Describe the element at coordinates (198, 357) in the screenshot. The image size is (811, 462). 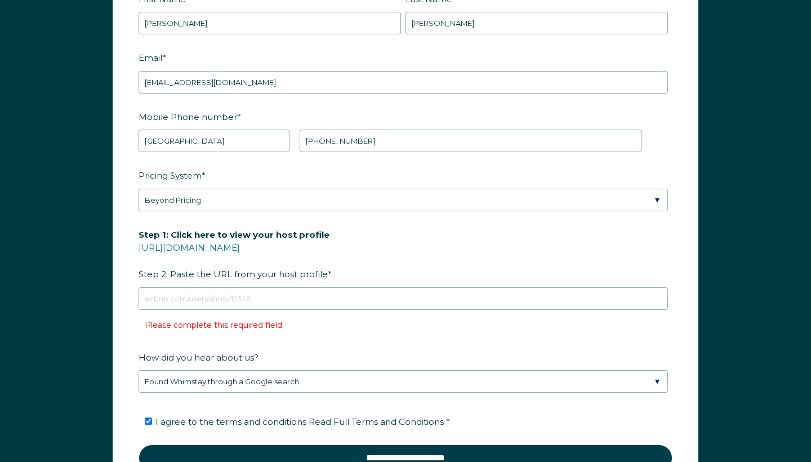
I see `span: How did you hear about us?` at that location.